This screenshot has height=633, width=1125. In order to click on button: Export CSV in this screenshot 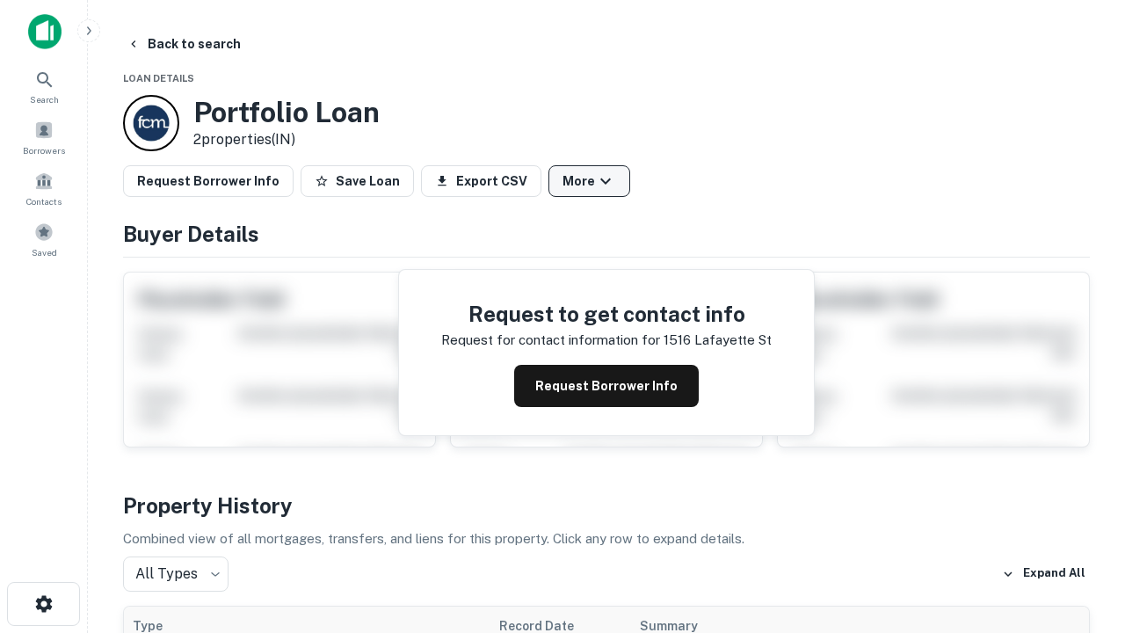, I will do `click(481, 181)`.